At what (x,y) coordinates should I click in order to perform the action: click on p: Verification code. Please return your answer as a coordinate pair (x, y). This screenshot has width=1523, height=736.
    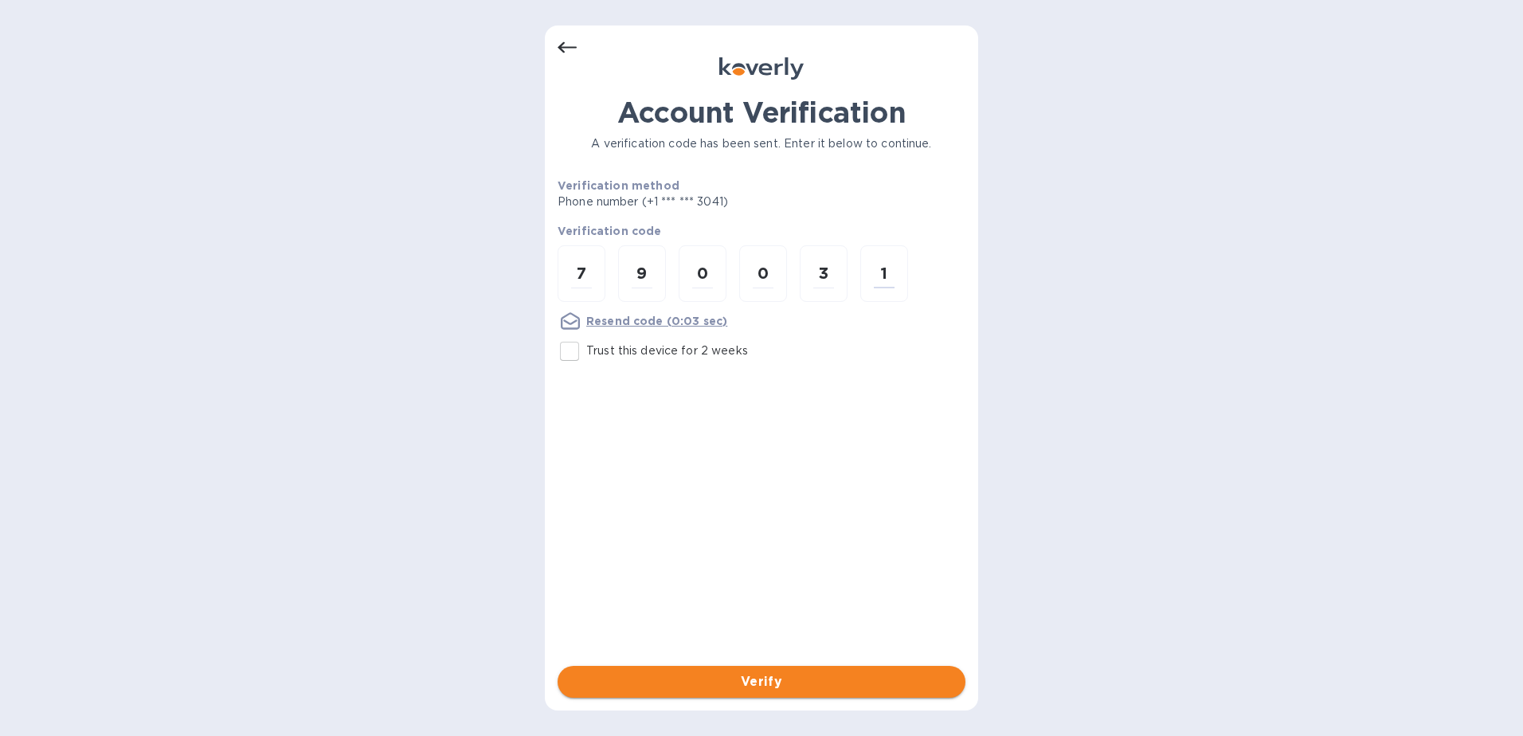
    Looking at the image, I should click on (761, 231).